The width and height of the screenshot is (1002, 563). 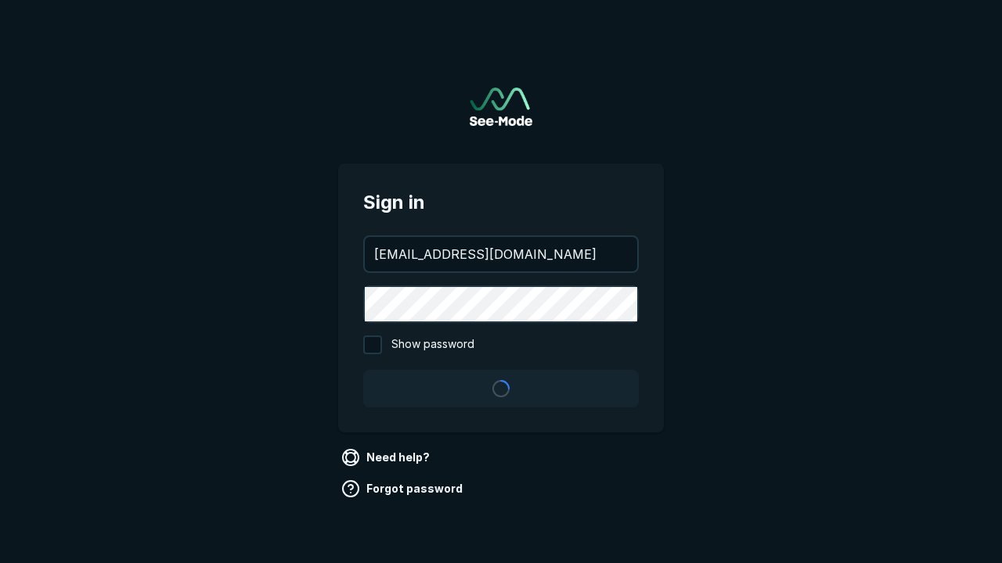 What do you see at coordinates (387, 458) in the screenshot?
I see `a: Need help?` at bounding box center [387, 458].